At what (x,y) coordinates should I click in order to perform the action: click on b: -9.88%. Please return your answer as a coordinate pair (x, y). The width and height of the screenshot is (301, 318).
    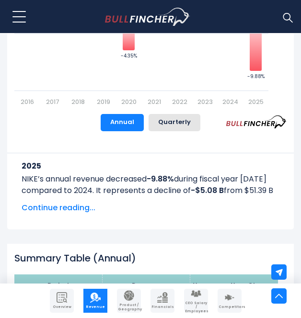
    Looking at the image, I should click on (160, 179).